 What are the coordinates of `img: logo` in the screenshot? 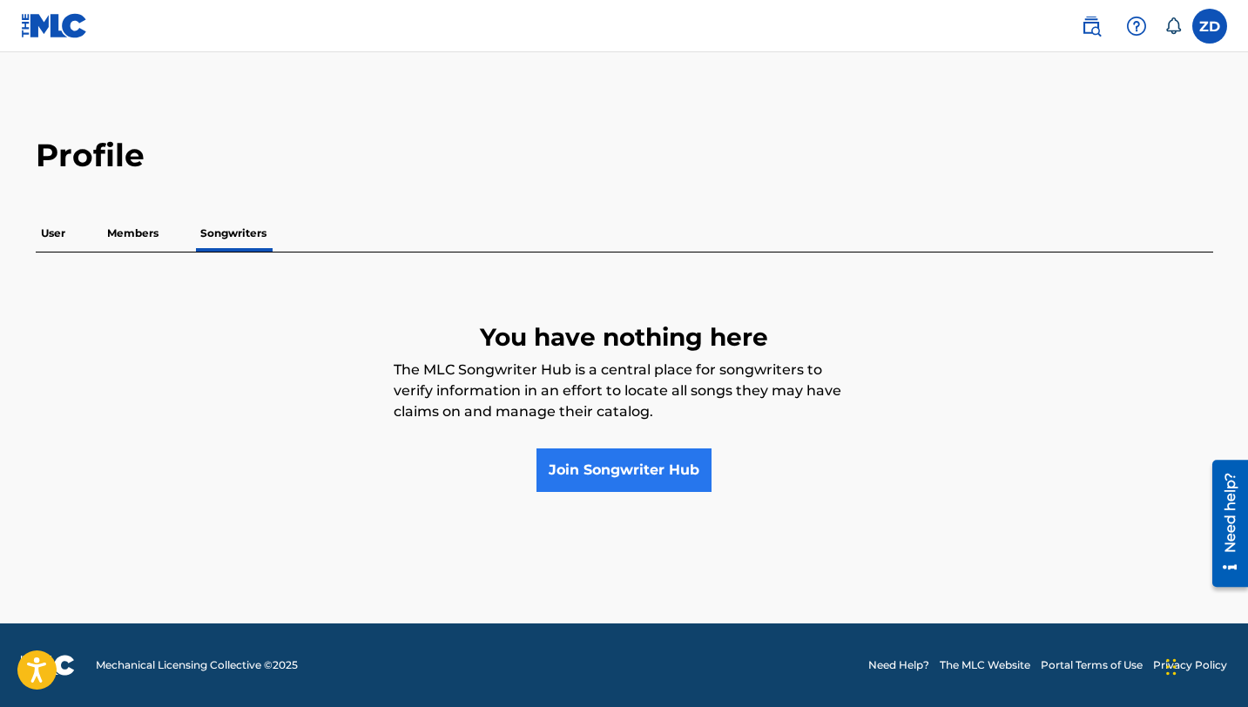 It's located at (48, 665).